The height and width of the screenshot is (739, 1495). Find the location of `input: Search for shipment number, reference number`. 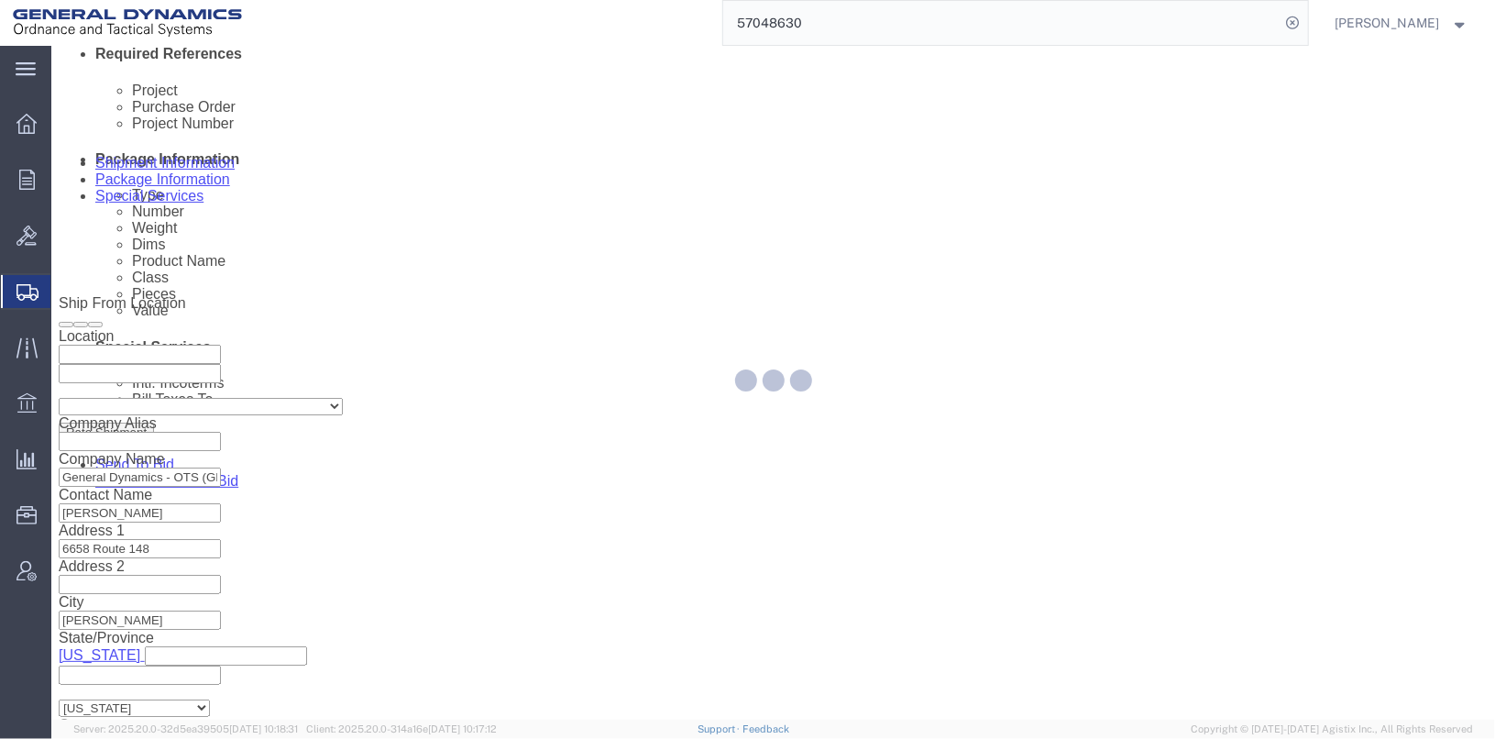

input: Search for shipment number, reference number is located at coordinates (1002, 23).